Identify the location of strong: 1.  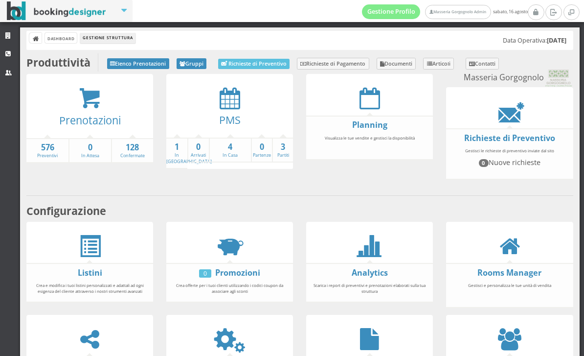
(177, 147).